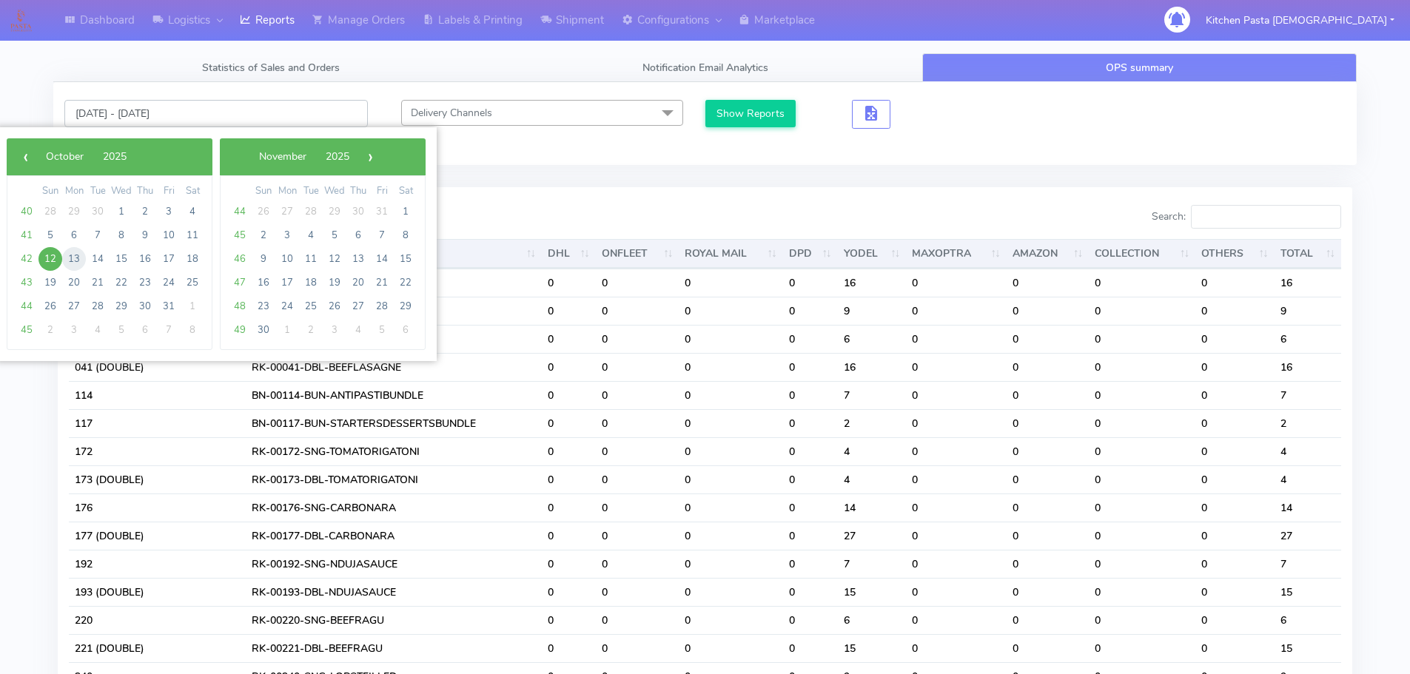 The image size is (1410, 674). I want to click on span: 18, so click(311, 283).